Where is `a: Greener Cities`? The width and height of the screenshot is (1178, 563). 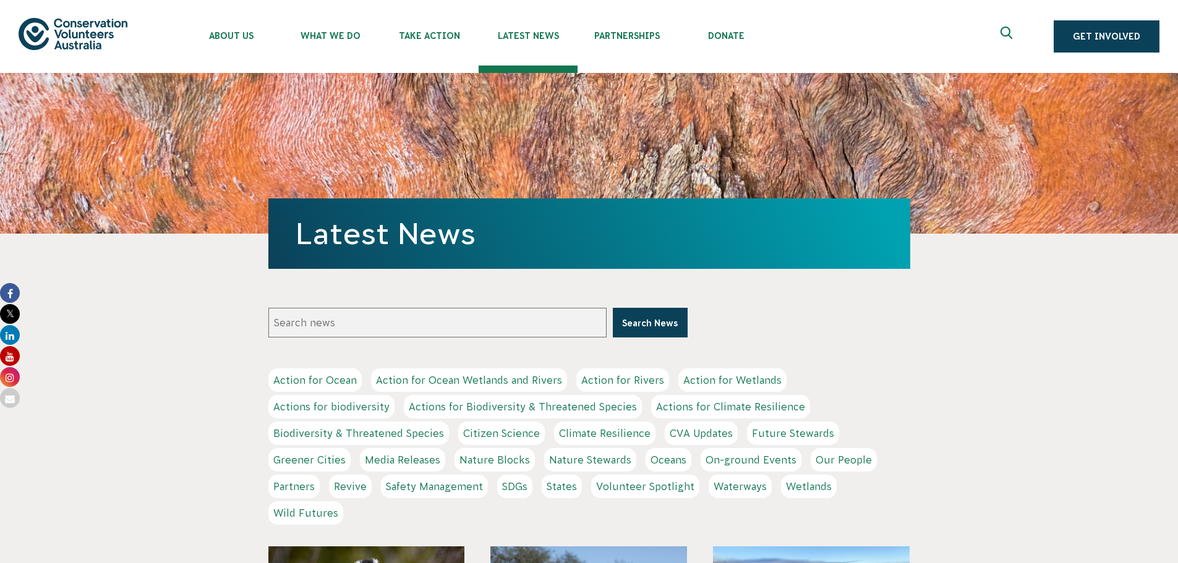 a: Greener Cities is located at coordinates (309, 460).